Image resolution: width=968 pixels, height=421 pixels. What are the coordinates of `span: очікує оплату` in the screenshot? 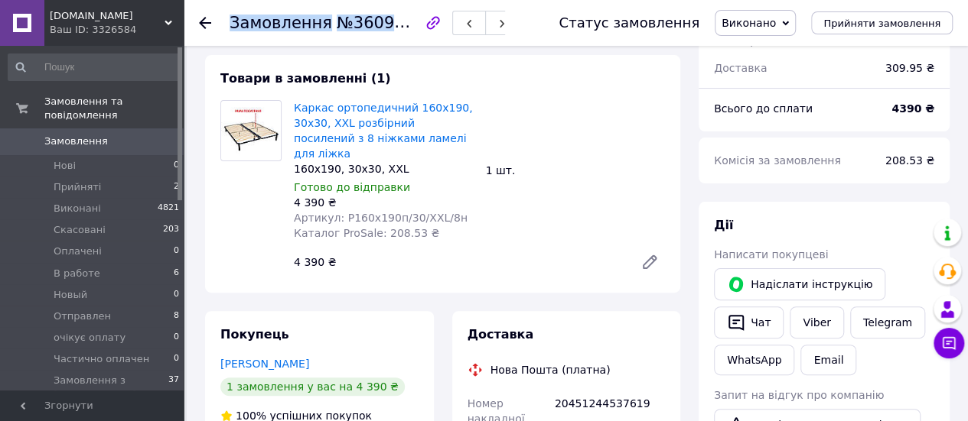 It's located at (89, 338).